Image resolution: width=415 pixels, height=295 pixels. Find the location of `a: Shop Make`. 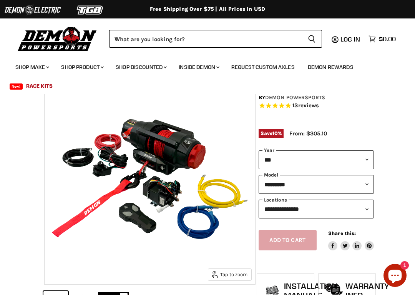

a: Shop Make is located at coordinates (32, 67).